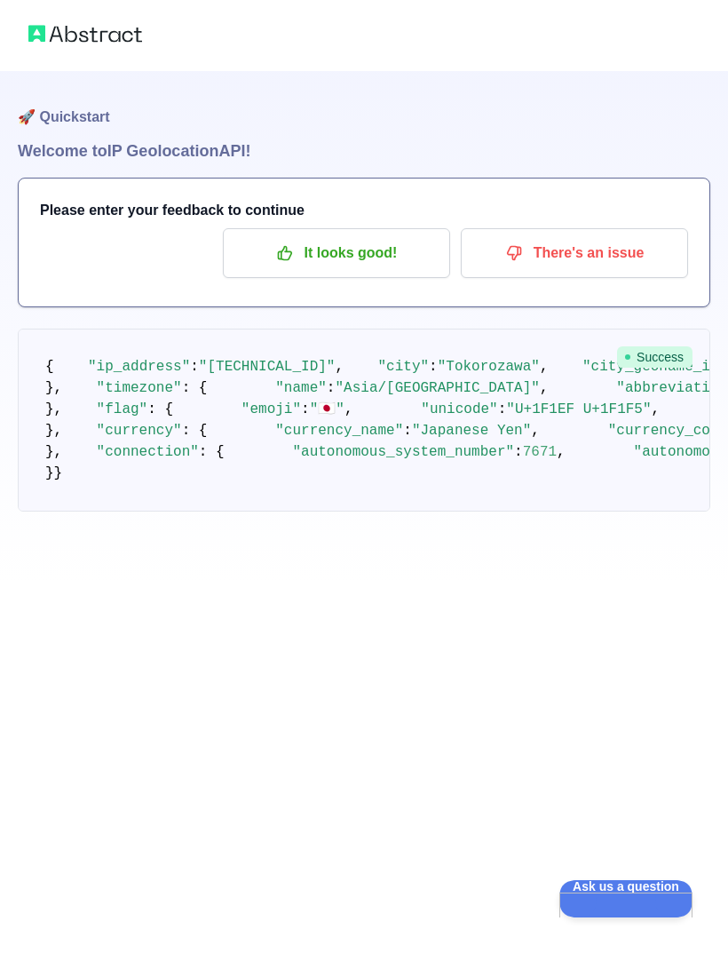  I want to click on h3: Please enter your feedback to continue, so click(364, 210).